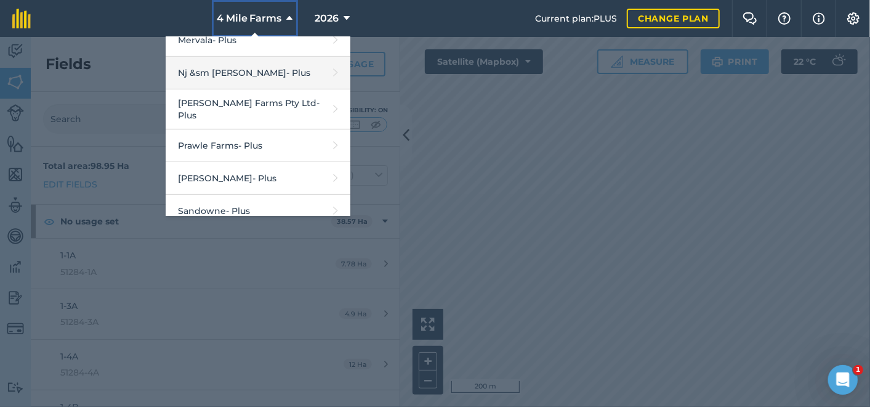 The height and width of the screenshot is (407, 870). Describe the element at coordinates (750, 18) in the screenshot. I see `img: Two speech bubbles overlapping with the left bubble in the forefront` at that location.